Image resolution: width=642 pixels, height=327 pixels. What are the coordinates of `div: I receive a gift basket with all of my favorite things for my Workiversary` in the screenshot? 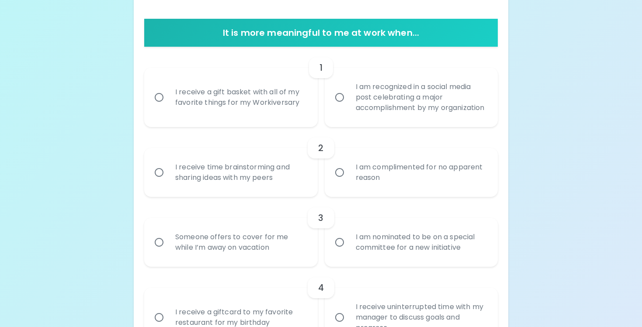 It's located at (240, 97).